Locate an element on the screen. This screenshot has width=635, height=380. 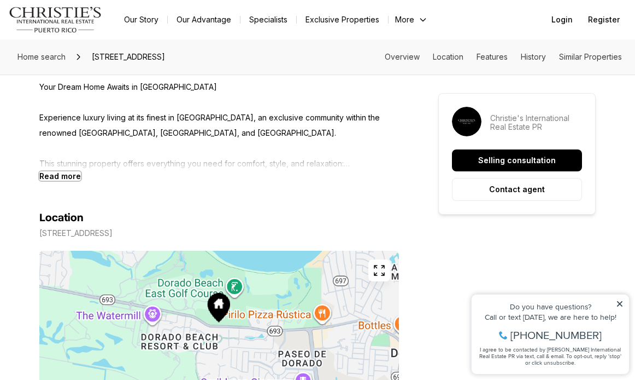
div: Do you have questions? is located at coordinates (85, 28).